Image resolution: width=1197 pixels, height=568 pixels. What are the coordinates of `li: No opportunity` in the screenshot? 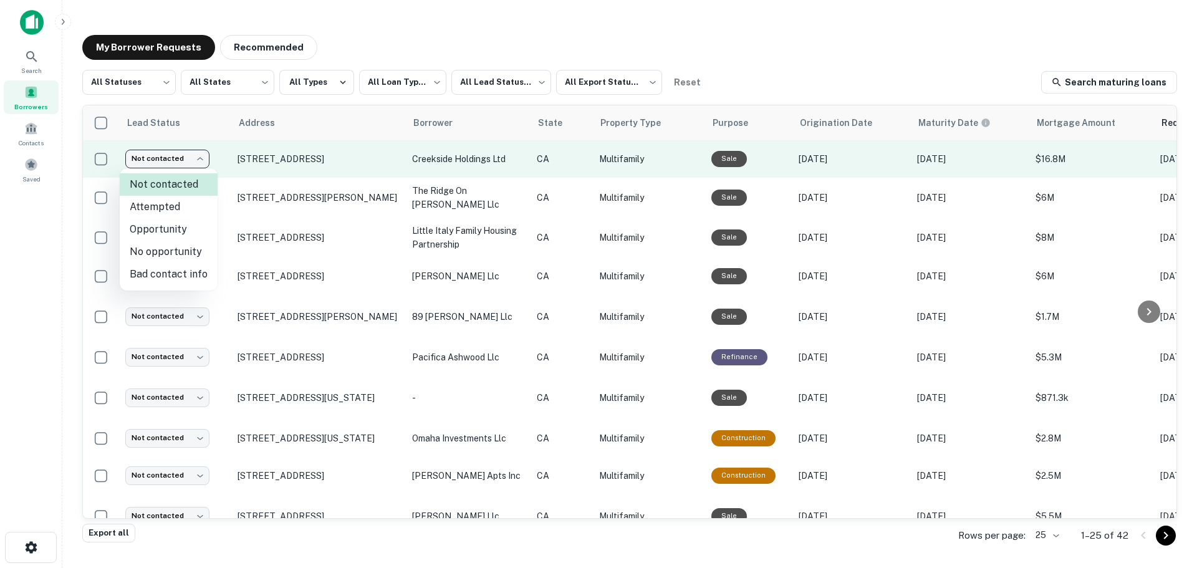 It's located at (168, 252).